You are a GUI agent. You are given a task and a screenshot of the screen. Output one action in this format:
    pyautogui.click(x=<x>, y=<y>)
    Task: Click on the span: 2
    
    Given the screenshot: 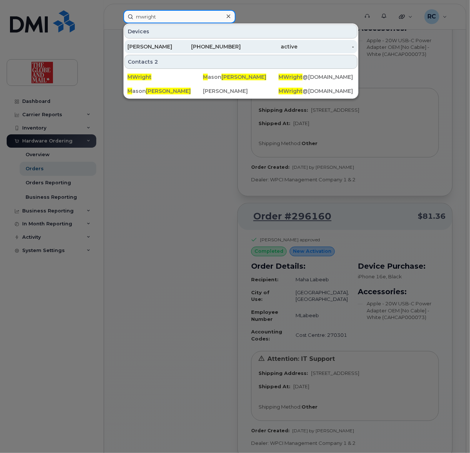 What is the action you would take?
    pyautogui.click(x=156, y=62)
    